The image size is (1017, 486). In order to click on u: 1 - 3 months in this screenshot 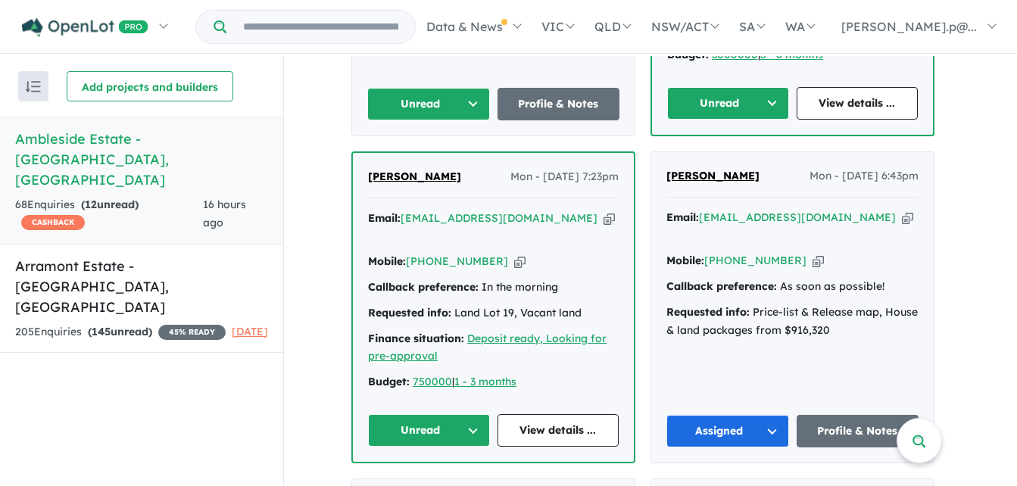, I will do `click(486, 382)`.